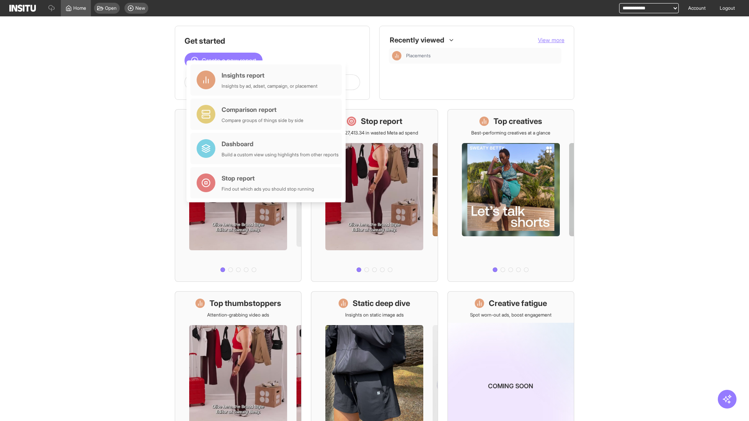  Describe the element at coordinates (268, 189) in the screenshot. I see `div: Find out which ads you should stop running` at that location.